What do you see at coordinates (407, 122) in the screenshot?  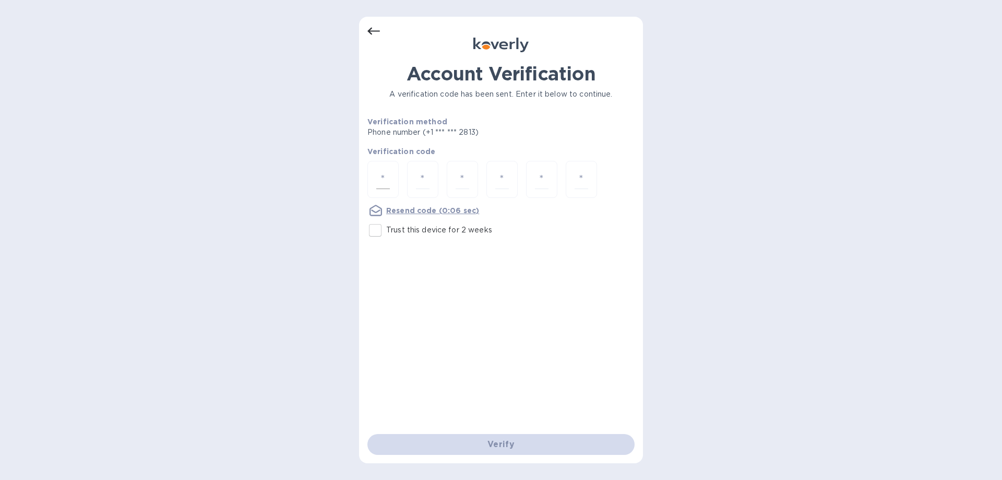 I see `b: Verification method` at bounding box center [407, 122].